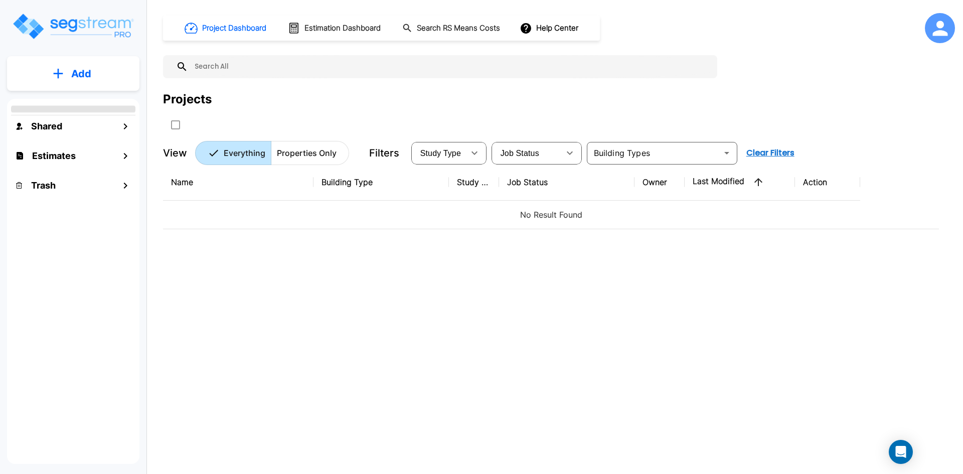  I want to click on button: Estimation Dashboard, so click(335, 28).